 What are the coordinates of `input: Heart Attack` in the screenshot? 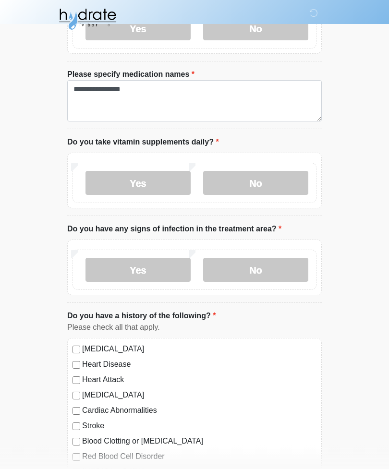 It's located at (76, 381).